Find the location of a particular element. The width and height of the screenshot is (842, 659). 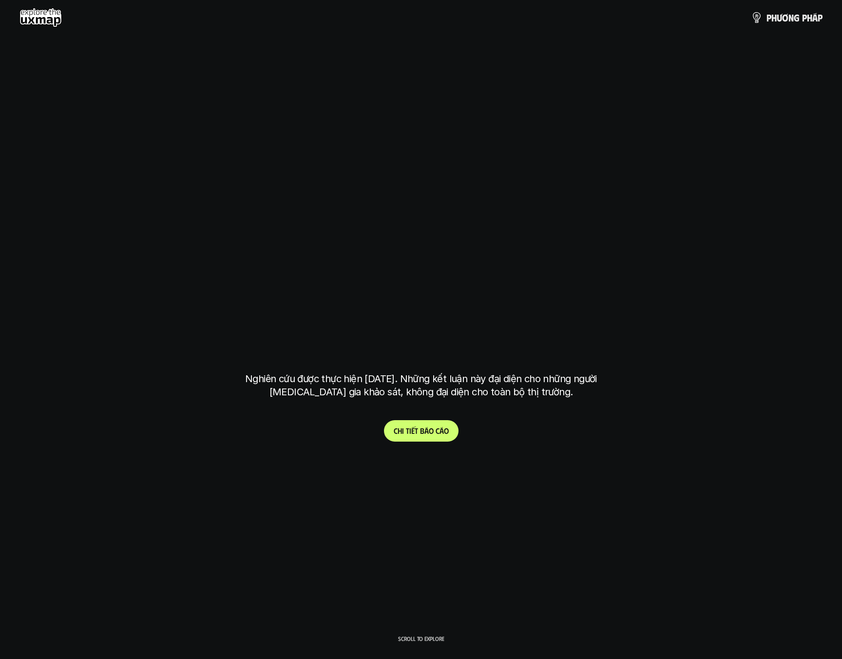

h6: Kết quả nghiên cứu is located at coordinates (424, 225).